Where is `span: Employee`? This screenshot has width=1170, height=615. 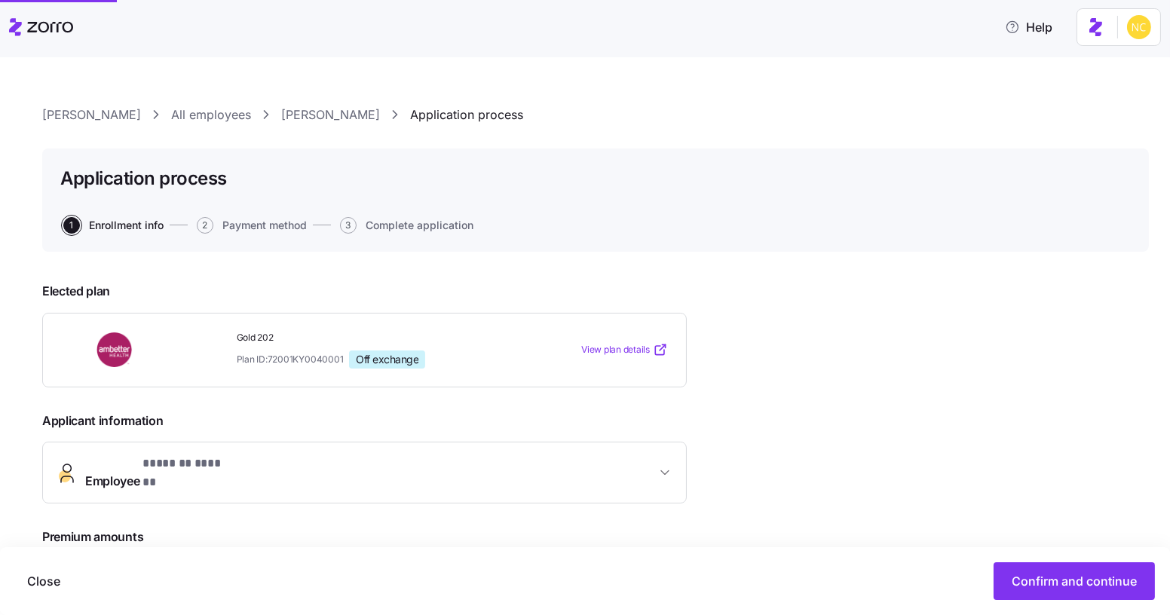 span: Employee is located at coordinates (158, 473).